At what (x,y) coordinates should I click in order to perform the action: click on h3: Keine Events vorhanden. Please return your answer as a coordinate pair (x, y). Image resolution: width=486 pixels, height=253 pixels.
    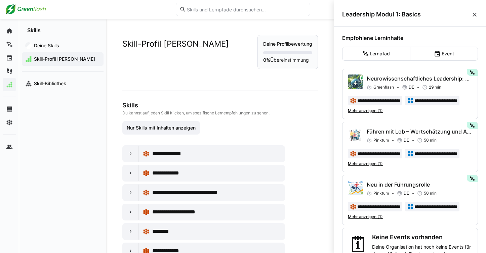
    Looking at the image, I should click on (422, 238).